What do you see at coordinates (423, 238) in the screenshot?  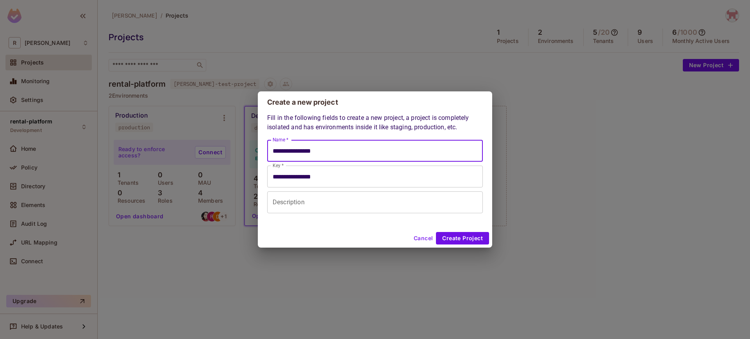 I see `button: Cancel` at bounding box center [423, 238].